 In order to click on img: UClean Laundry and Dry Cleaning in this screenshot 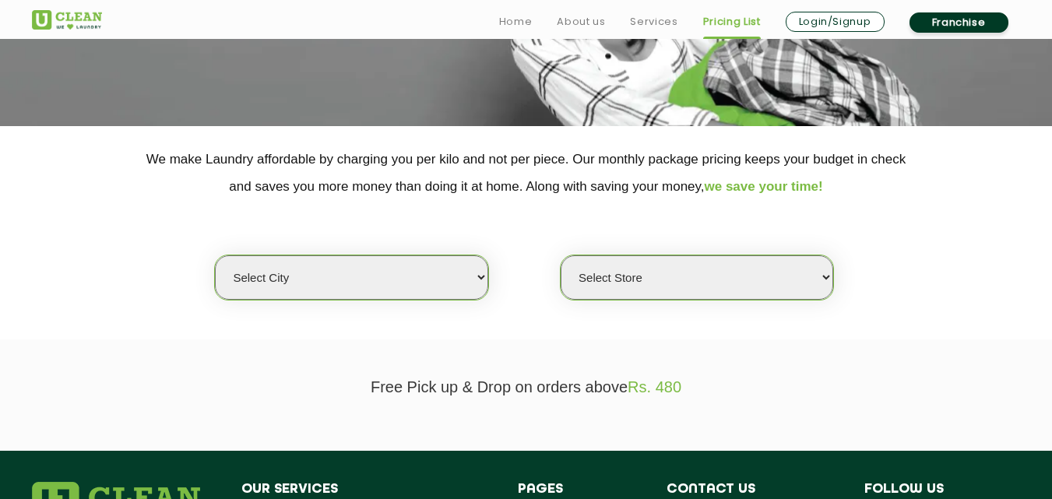, I will do `click(67, 19)`.